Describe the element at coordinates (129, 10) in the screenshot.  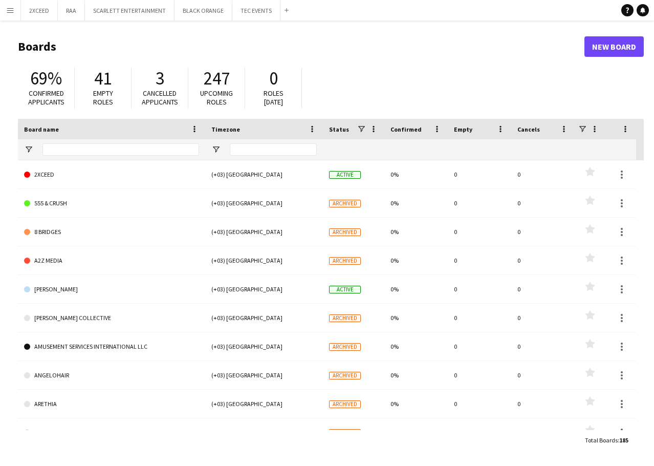
I see `button: SCARLETT ENTERTAINMENT` at that location.